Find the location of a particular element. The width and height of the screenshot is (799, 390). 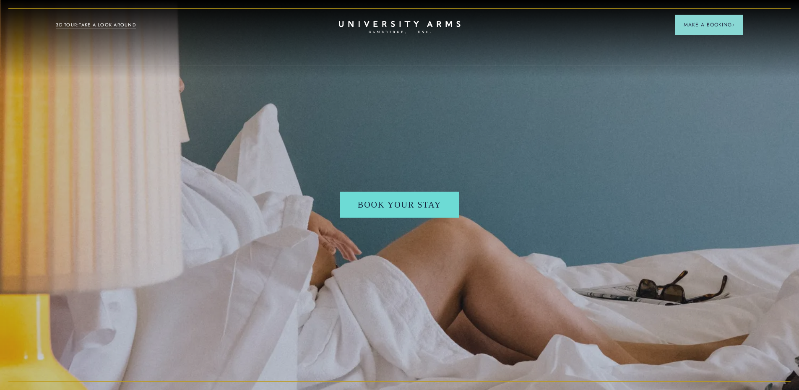

button: Make a BookingArrow icon is located at coordinates (709, 25).